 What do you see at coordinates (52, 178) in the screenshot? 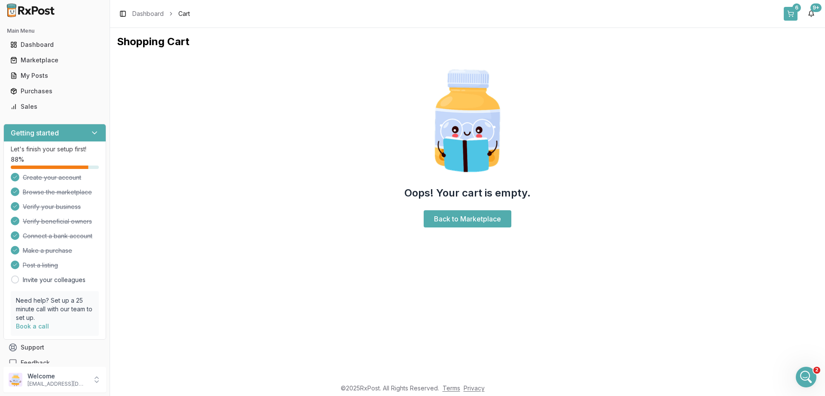
I see `span: Create your account` at bounding box center [52, 178].